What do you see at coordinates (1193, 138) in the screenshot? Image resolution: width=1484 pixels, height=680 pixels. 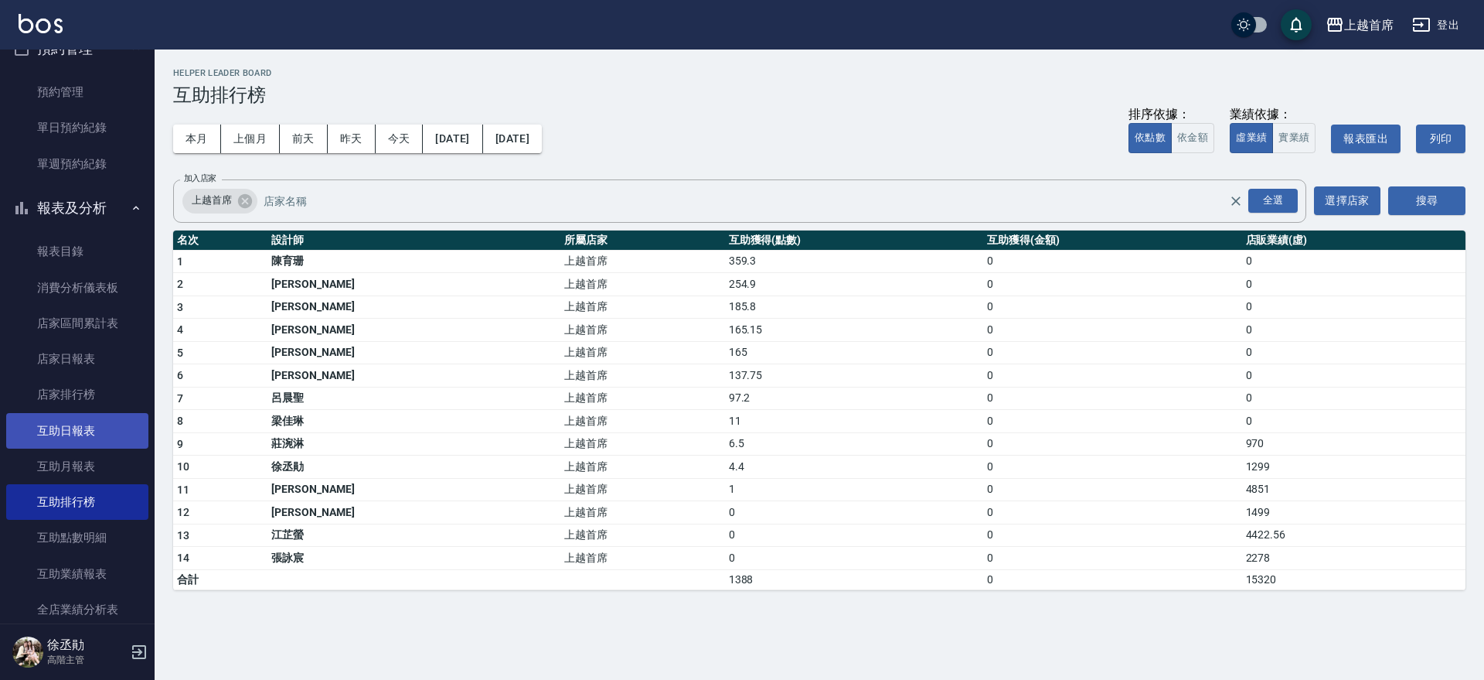 I see `button: 依金額` at bounding box center [1193, 138].